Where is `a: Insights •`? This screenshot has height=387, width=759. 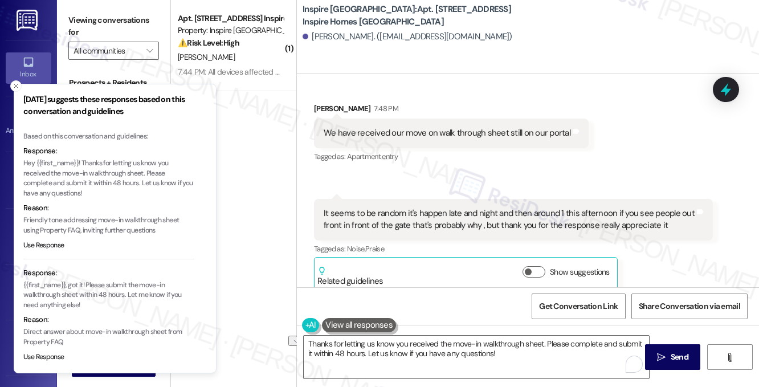
a: Insights • is located at coordinates (28, 236).